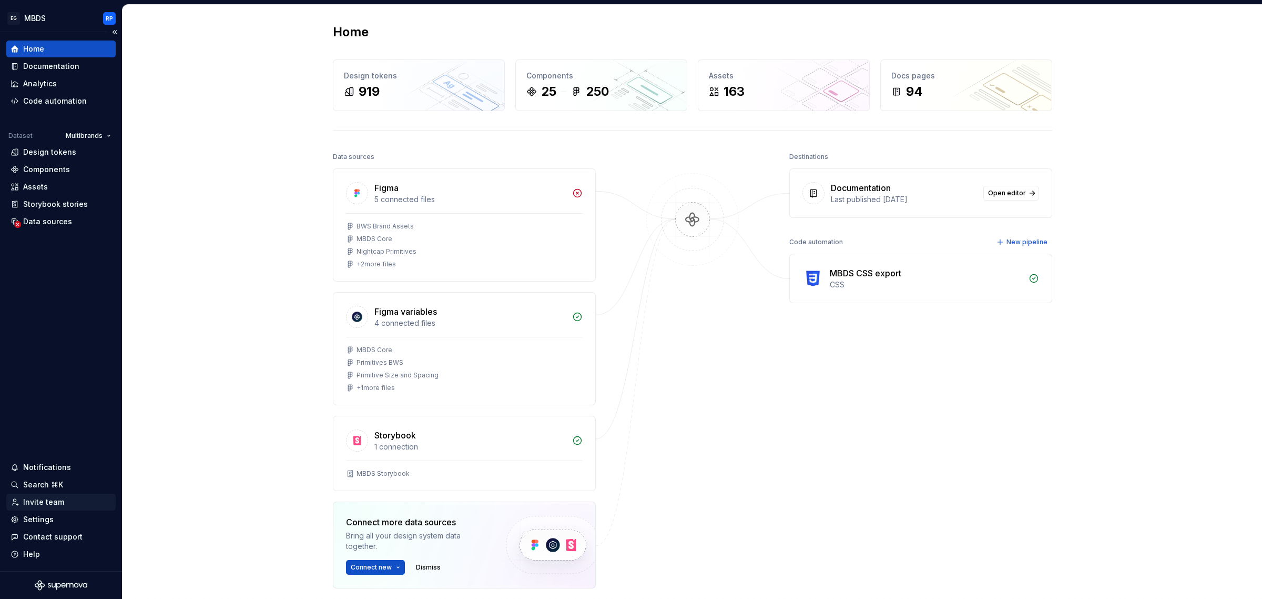  I want to click on button: Search ⌘K, so click(61, 484).